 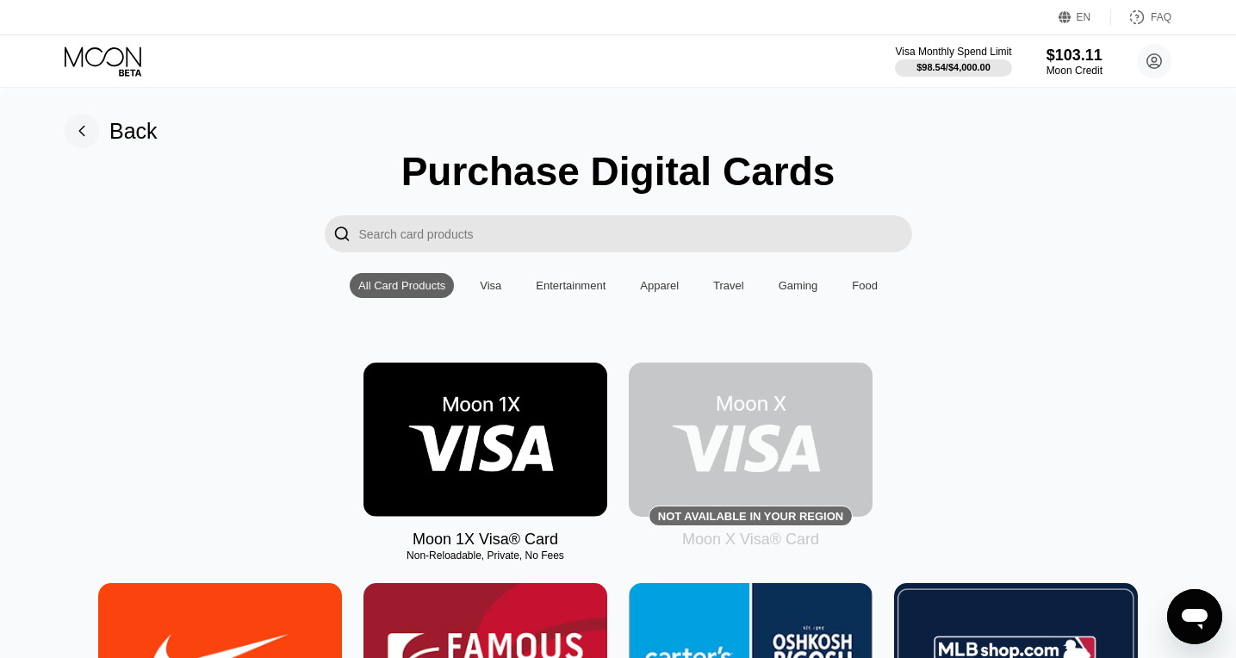 What do you see at coordinates (659, 285) in the screenshot?
I see `div: Apparel` at bounding box center [659, 285].